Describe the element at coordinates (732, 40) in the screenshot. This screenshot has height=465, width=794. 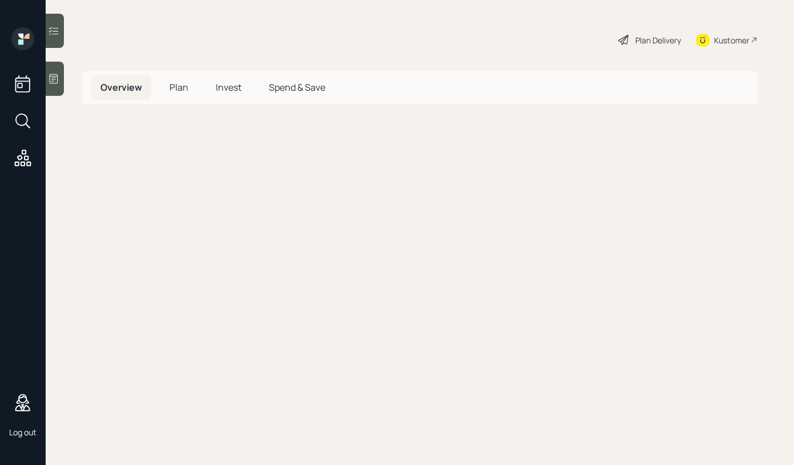
I see `div: Kustomer` at that location.